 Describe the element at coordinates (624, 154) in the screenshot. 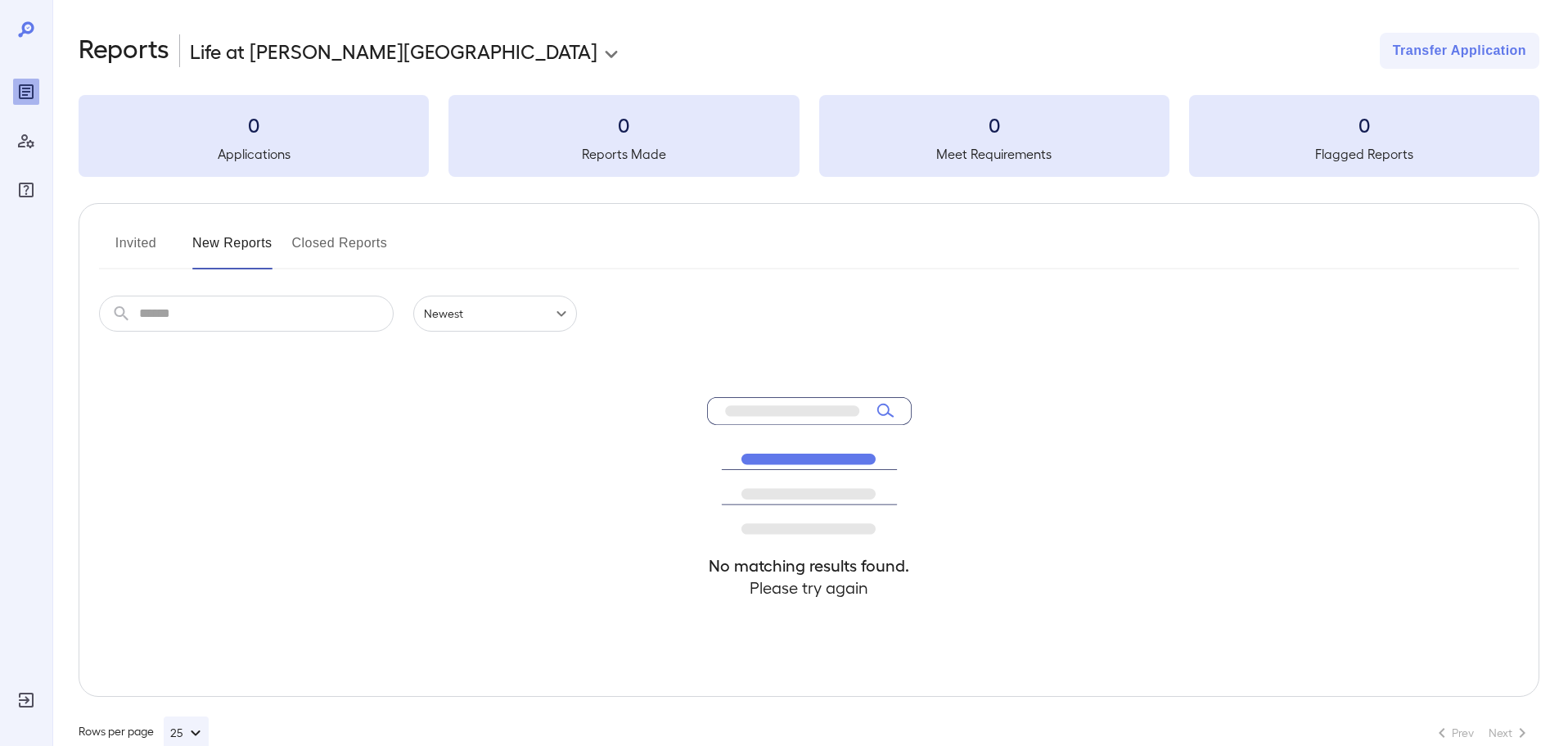

I see `h5: Reports Made` at that location.